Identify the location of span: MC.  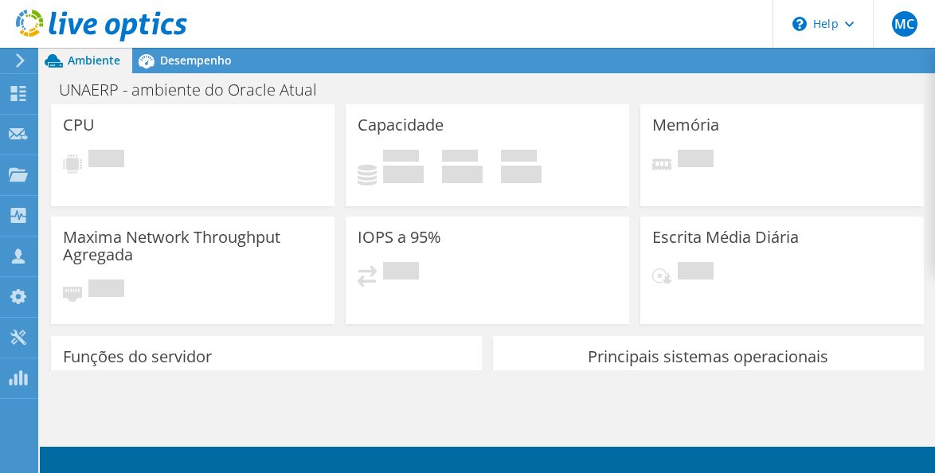
(905, 24).